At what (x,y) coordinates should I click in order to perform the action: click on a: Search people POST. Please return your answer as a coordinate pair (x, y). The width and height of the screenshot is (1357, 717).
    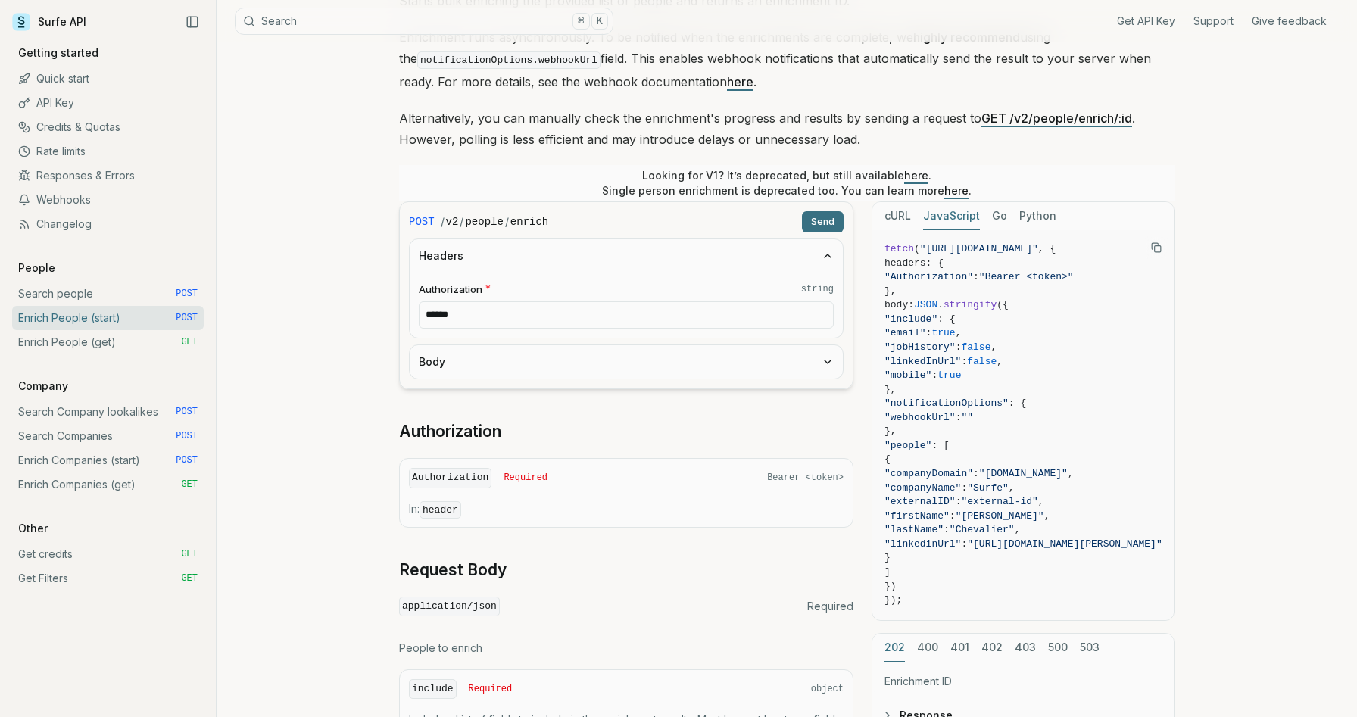
    Looking at the image, I should click on (108, 294).